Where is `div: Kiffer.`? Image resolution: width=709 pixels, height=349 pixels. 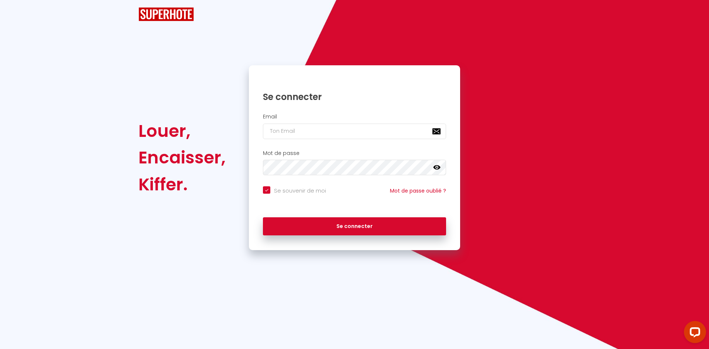
div: Kiffer. is located at coordinates (182, 185).